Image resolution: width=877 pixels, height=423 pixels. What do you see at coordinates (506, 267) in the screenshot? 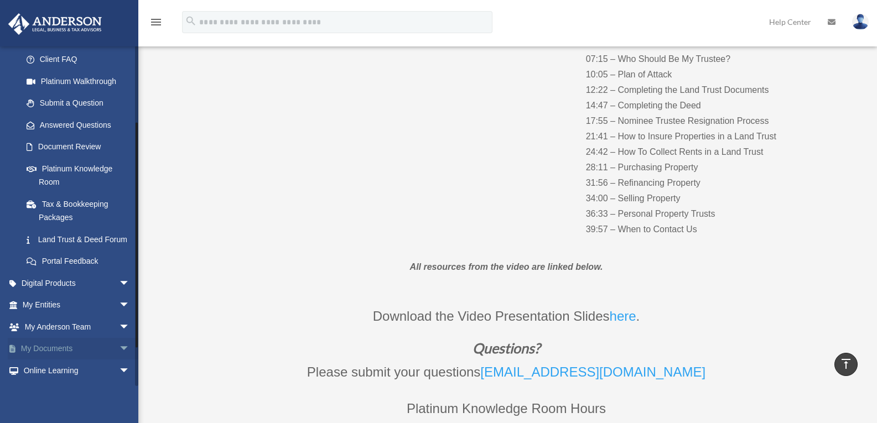
I see `em: All resources from the video are linked below.` at bounding box center [506, 267].